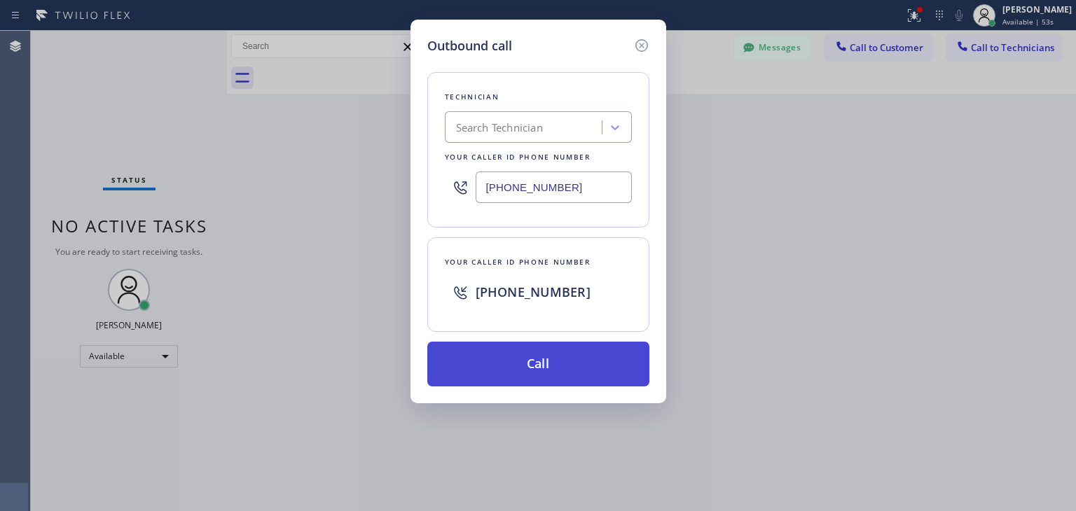  What do you see at coordinates (469, 46) in the screenshot?
I see `h5: Outbound call` at bounding box center [469, 46].